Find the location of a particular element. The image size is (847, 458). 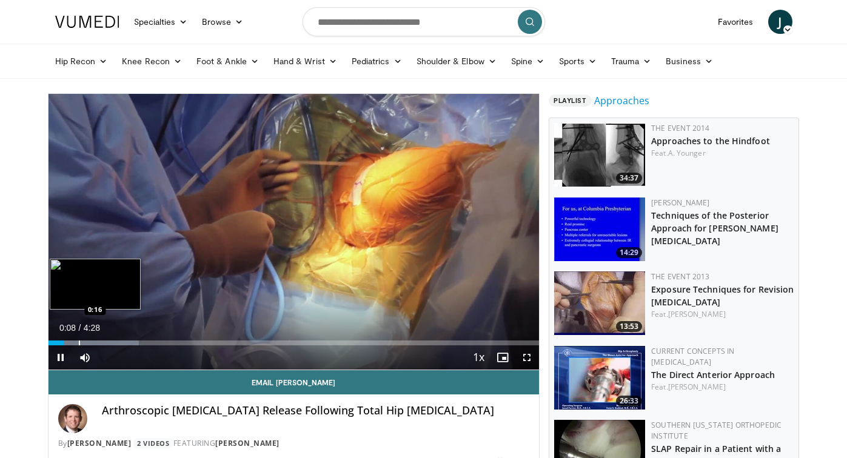

button: Pause is located at coordinates (61, 358).